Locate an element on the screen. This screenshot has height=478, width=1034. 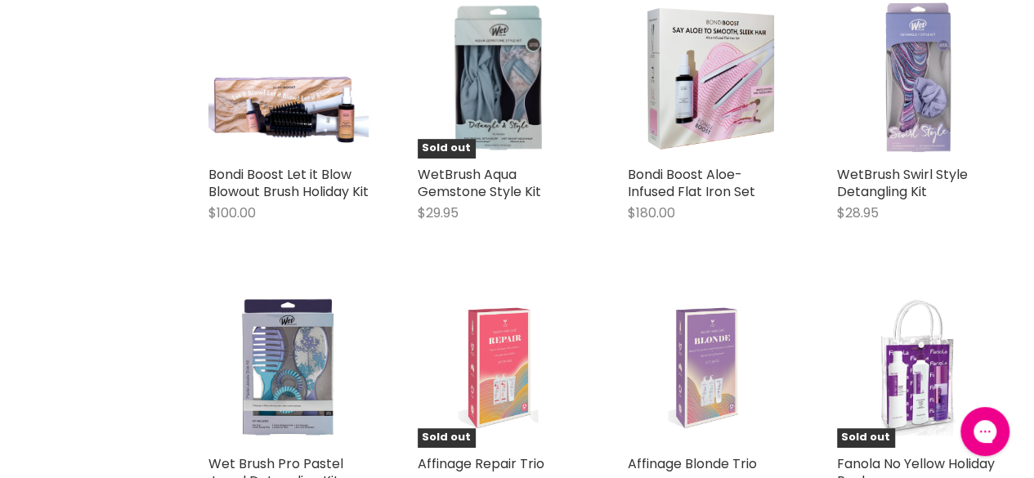
span: $29.95 is located at coordinates (438, 212).